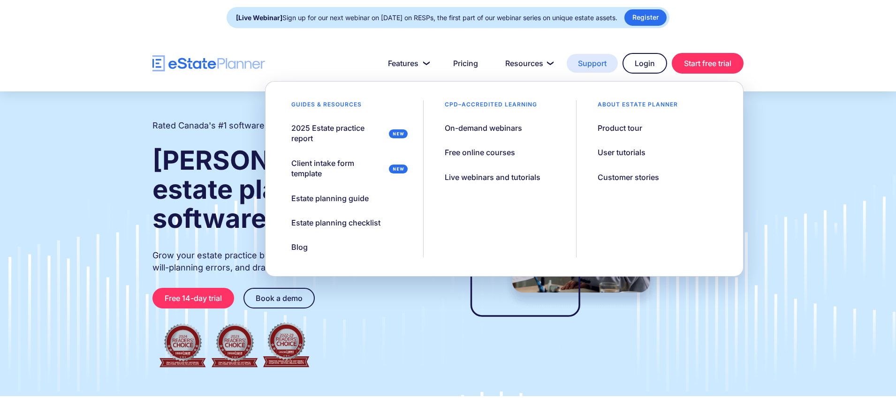  What do you see at coordinates (279, 298) in the screenshot?
I see `a: Book a demo` at bounding box center [279, 298].